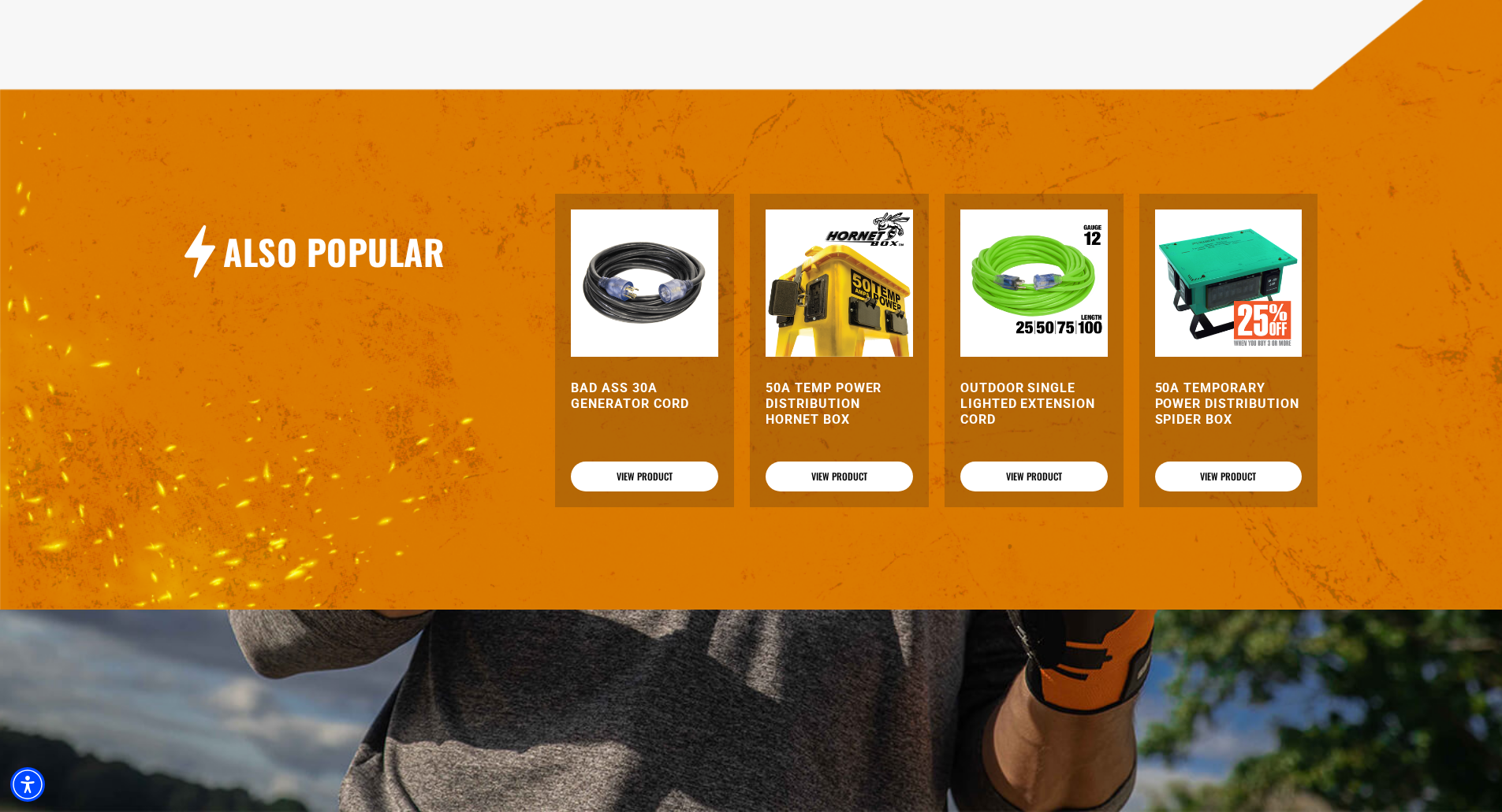 This screenshot has width=1502, height=812. What do you see at coordinates (1228, 283) in the screenshot?
I see `img: 50A Temporary Power Distribution Spider Box` at bounding box center [1228, 283].